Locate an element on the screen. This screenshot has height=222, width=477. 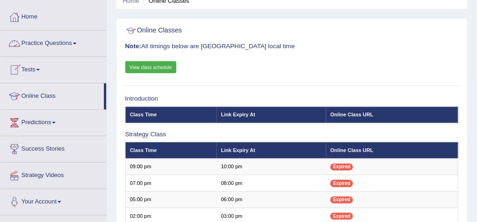
td: 10:00 pm is located at coordinates (271, 167).